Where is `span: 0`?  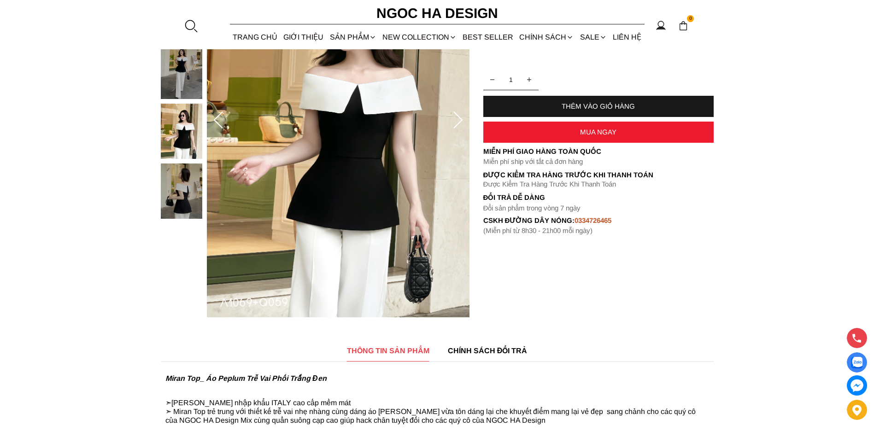
span: 0 is located at coordinates (691, 19).